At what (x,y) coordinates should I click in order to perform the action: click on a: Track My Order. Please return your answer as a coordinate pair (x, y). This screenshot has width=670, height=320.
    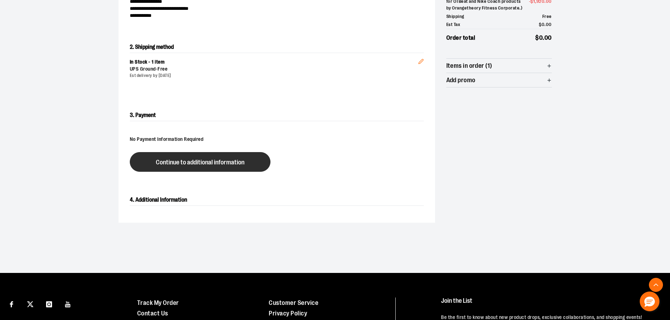
    Looking at the image, I should click on (158, 303).